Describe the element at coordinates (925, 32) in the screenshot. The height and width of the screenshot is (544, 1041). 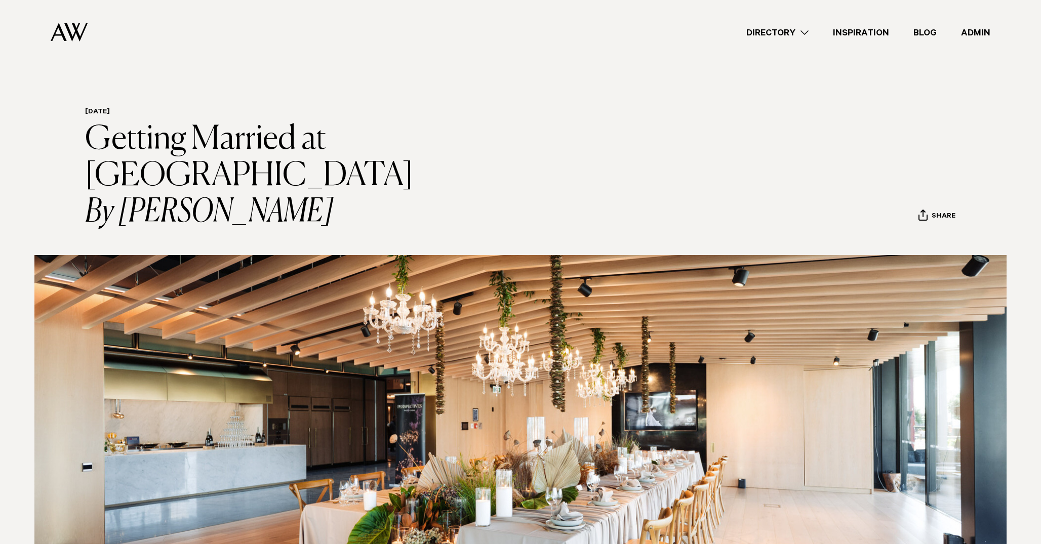
I see `a: Blog` at that location.